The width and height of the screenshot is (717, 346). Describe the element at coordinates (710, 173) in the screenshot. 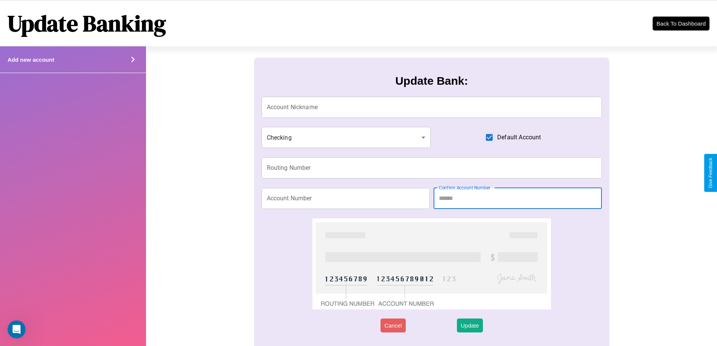

I see `div: Give Feedback` at that location.